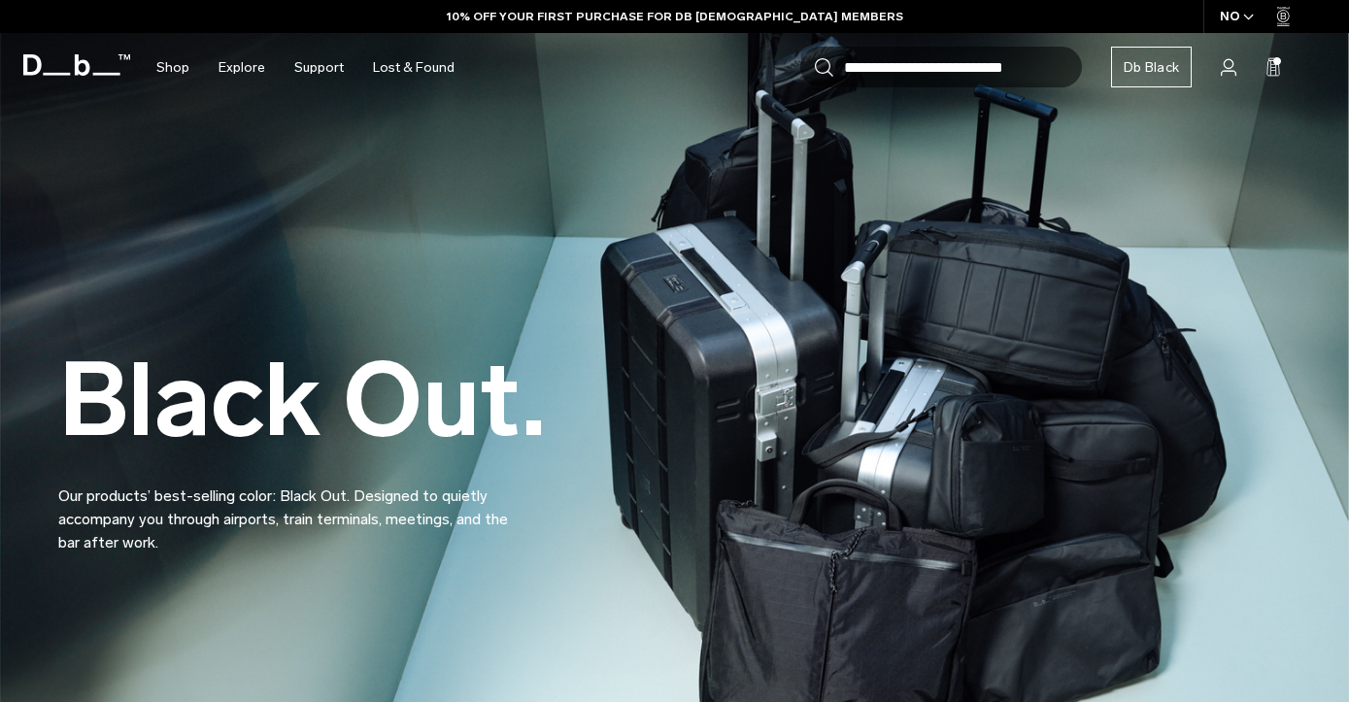 The height and width of the screenshot is (702, 1349). Describe the element at coordinates (291, 508) in the screenshot. I see `p: Our products’ best-selling color: Black Out. Designed to quietly accompany you through airports, ...` at that location.